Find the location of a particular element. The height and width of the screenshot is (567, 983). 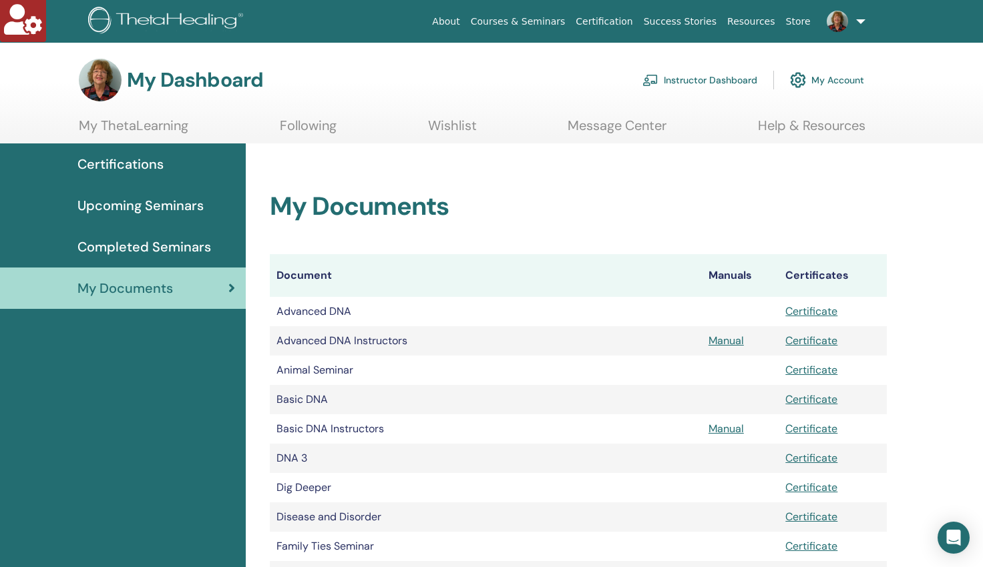

td: Advanced DNA Instructors is located at coordinates (485, 341).